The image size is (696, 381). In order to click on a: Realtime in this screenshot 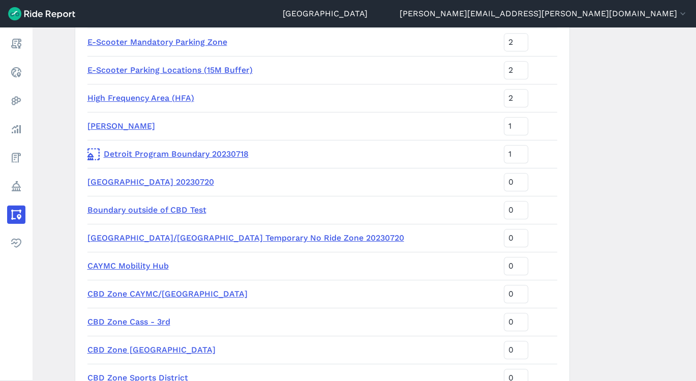, I will do `click(16, 72)`.